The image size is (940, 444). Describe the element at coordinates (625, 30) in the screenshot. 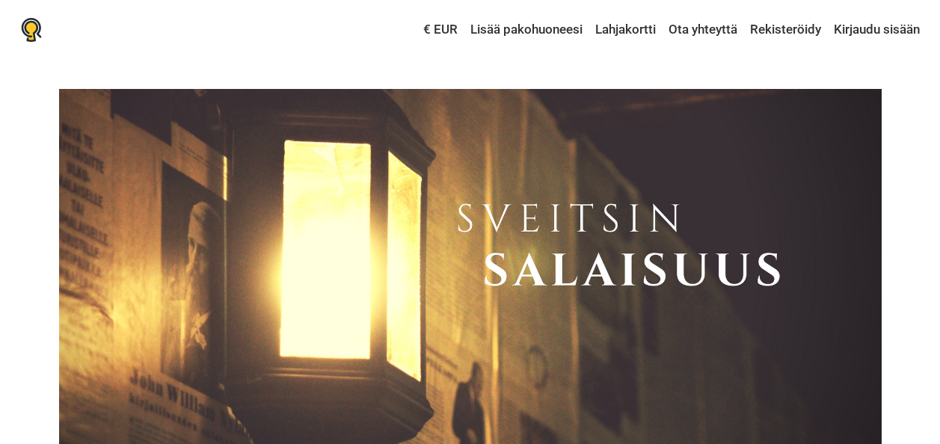

I see `a: Lahjakortti` at that location.